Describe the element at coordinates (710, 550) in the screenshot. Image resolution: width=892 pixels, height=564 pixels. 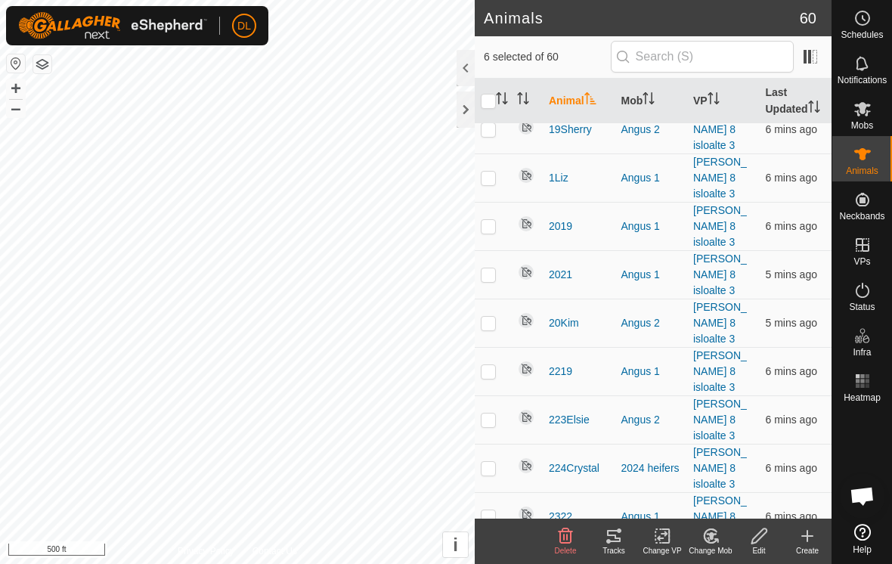
I see `div: Change Mob` at that location.